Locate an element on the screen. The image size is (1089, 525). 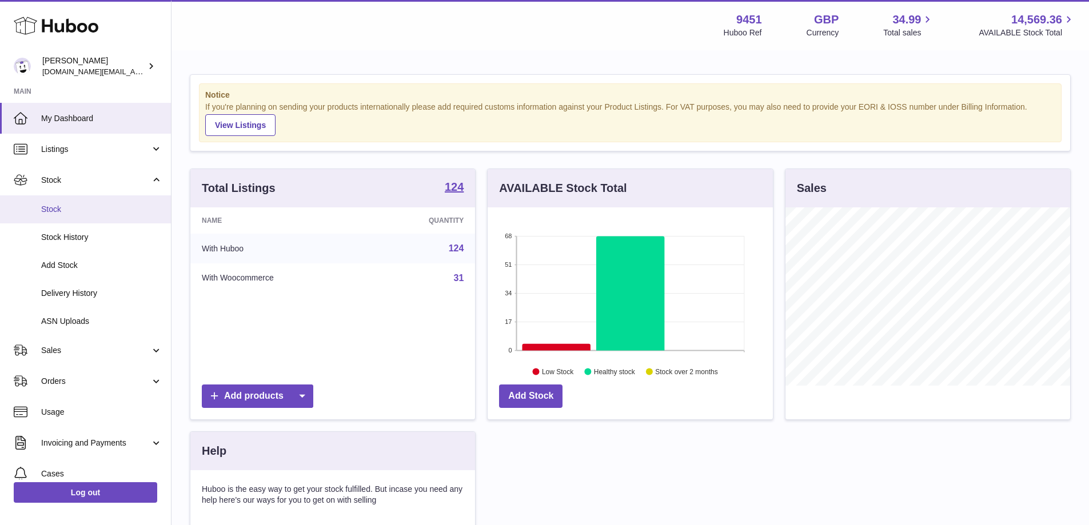
td: With Woocommerce is located at coordinates (278, 278).